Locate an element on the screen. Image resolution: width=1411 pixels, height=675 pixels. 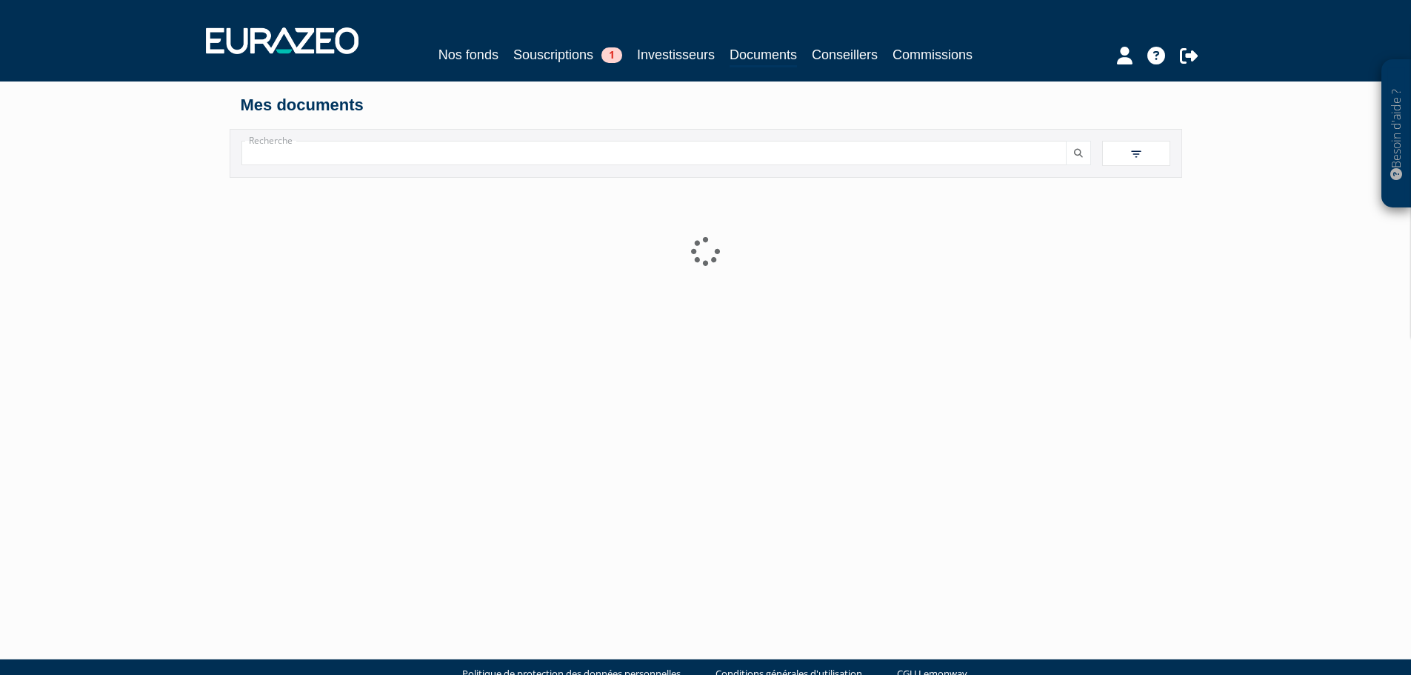
h4: Mes documents is located at coordinates (706, 105).